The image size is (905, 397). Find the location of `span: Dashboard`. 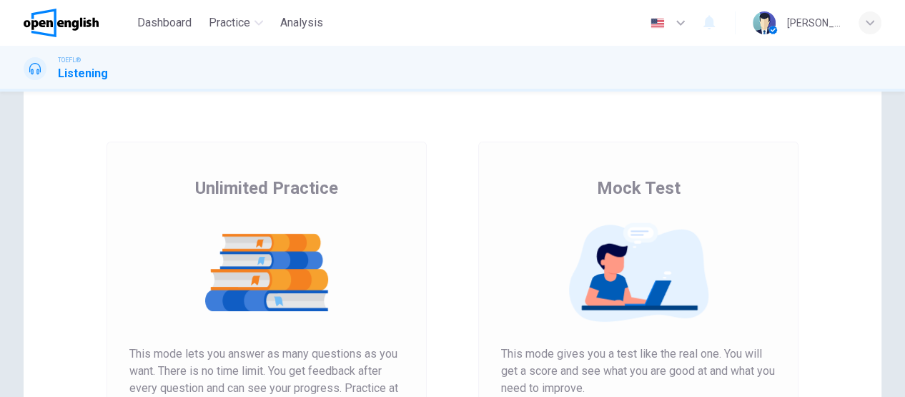

span: Dashboard is located at coordinates (164, 23).